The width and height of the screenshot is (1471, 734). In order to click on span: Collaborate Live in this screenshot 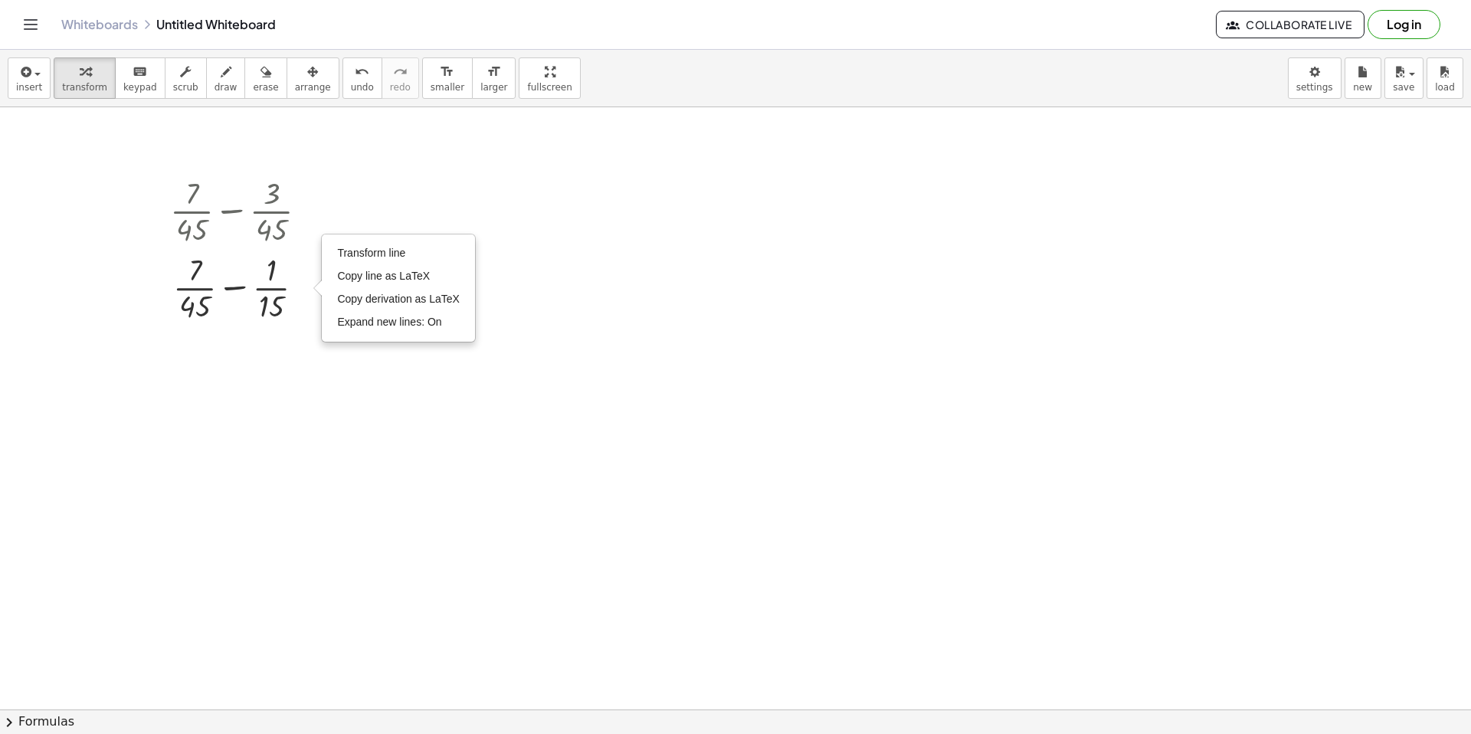, I will do `click(1290, 25)`.